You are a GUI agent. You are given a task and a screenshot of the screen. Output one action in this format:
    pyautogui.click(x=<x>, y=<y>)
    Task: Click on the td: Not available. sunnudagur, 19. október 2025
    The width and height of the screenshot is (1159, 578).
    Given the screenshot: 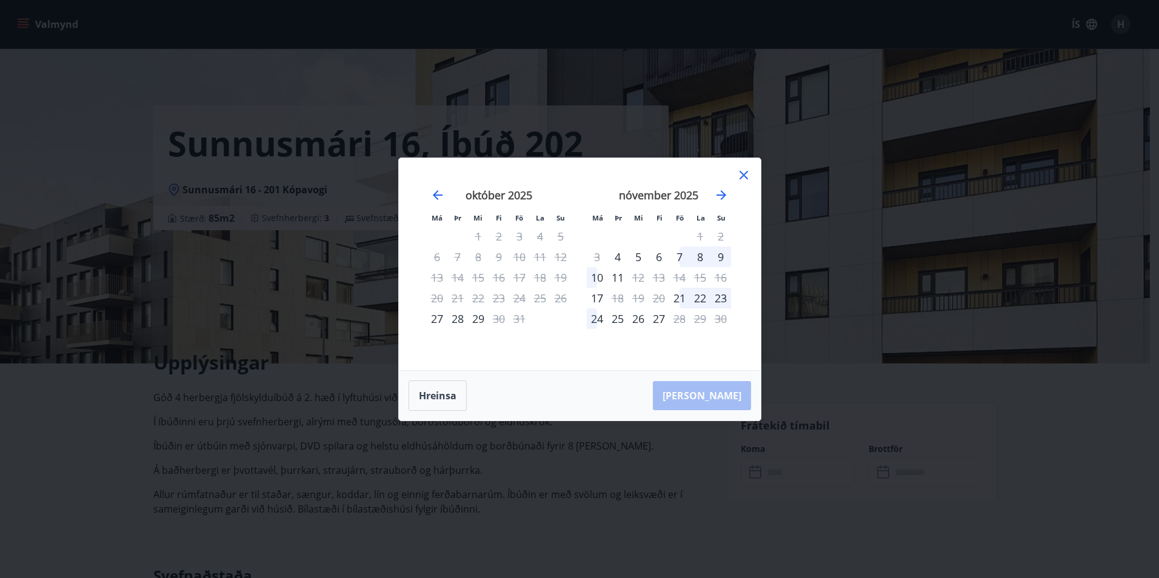 What is the action you would take?
    pyautogui.click(x=560, y=278)
    